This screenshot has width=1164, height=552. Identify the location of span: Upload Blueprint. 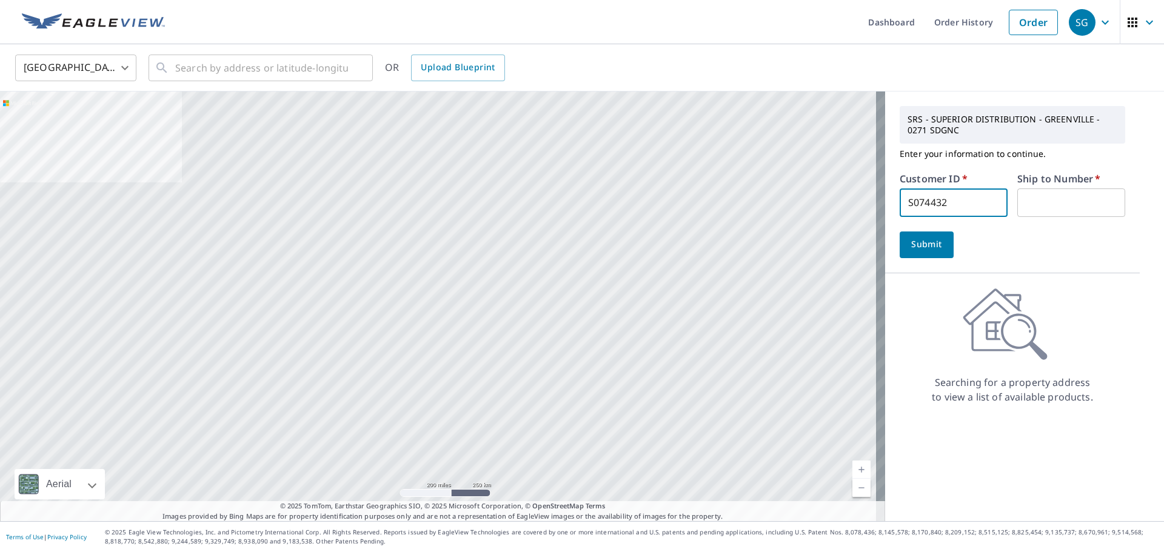
(458, 67).